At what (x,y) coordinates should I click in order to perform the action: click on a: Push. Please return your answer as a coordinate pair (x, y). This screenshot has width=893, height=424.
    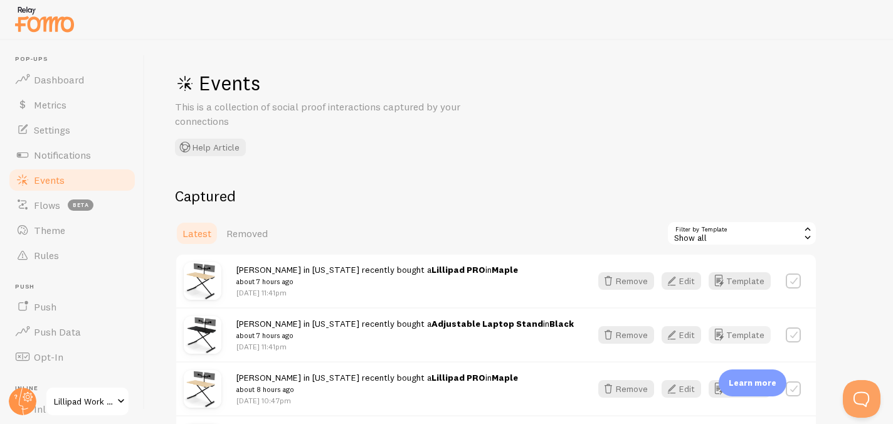
    Looking at the image, I should click on (72, 307).